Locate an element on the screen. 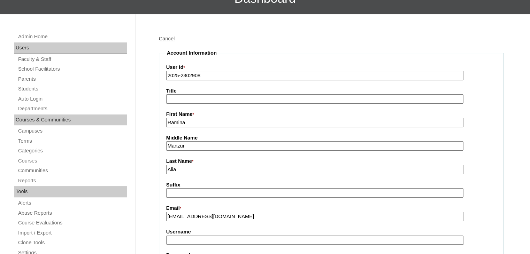  label: First Name is located at coordinates (331, 115).